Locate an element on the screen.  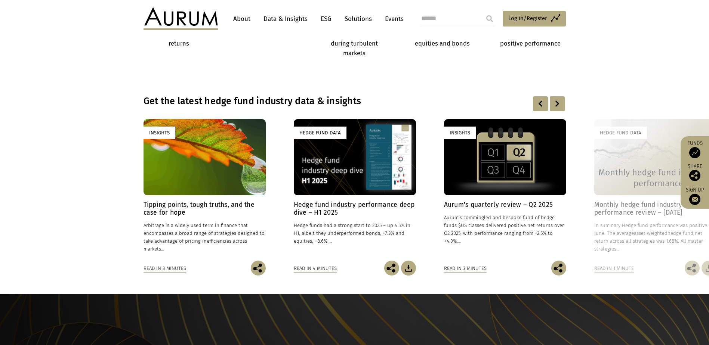
p: Hedge funds had a strong start to 2025 – up 4.5% in H1, albeit they underperformed bonds, +7.3% a... is located at coordinates (355, 233).